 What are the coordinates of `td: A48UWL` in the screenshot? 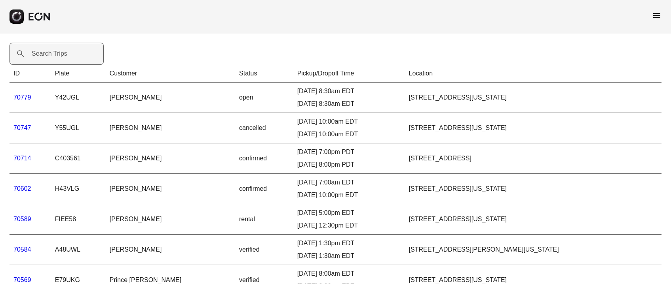 It's located at (78, 250).